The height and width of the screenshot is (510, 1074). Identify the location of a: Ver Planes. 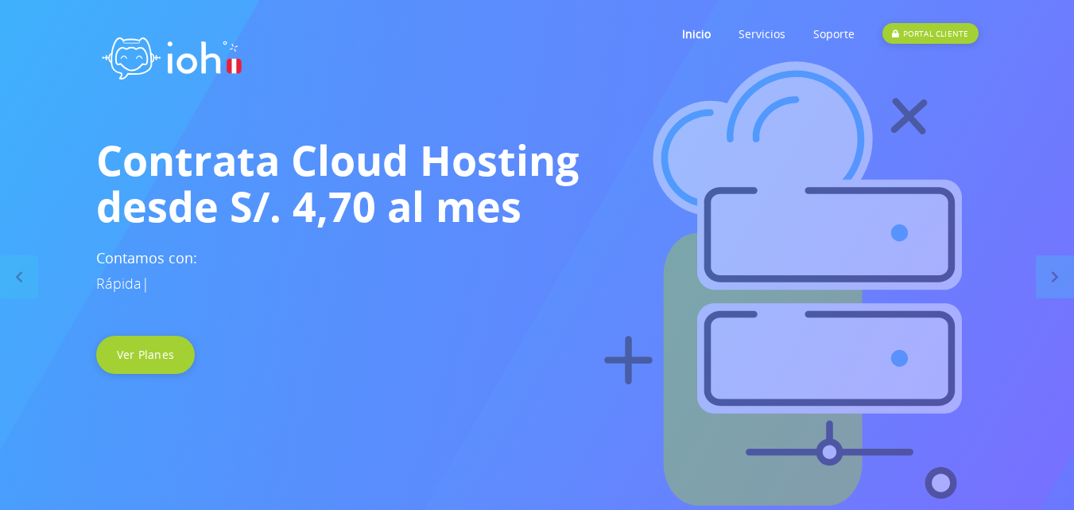
(145, 355).